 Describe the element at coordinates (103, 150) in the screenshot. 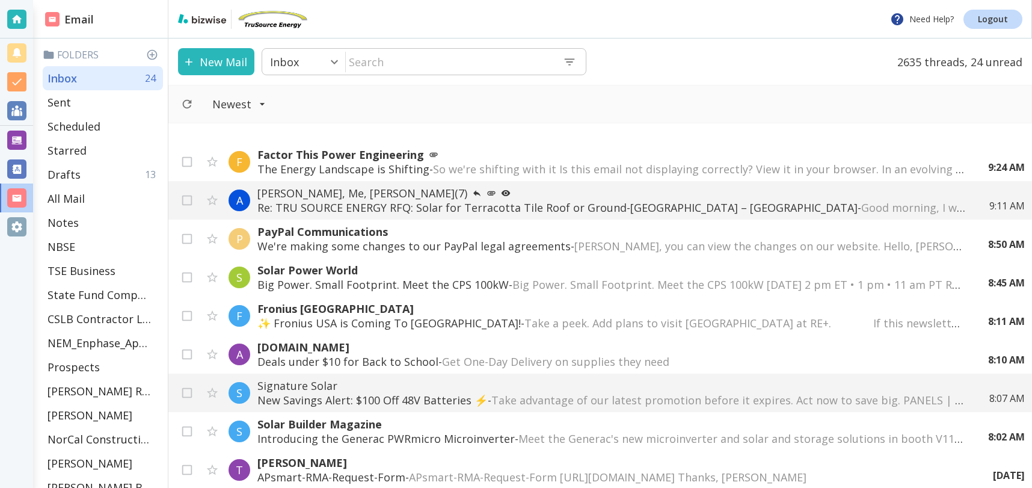

I see `div: Starred` at that location.